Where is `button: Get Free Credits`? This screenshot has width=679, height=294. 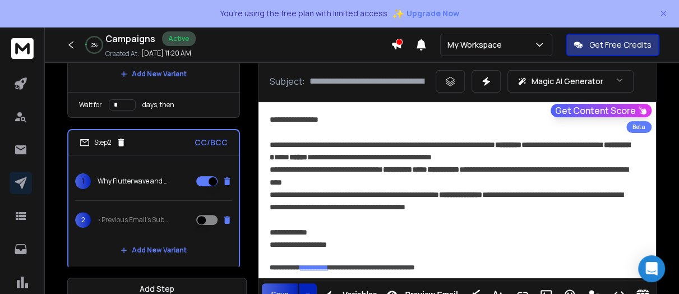 button: Get Free Credits is located at coordinates (613, 45).